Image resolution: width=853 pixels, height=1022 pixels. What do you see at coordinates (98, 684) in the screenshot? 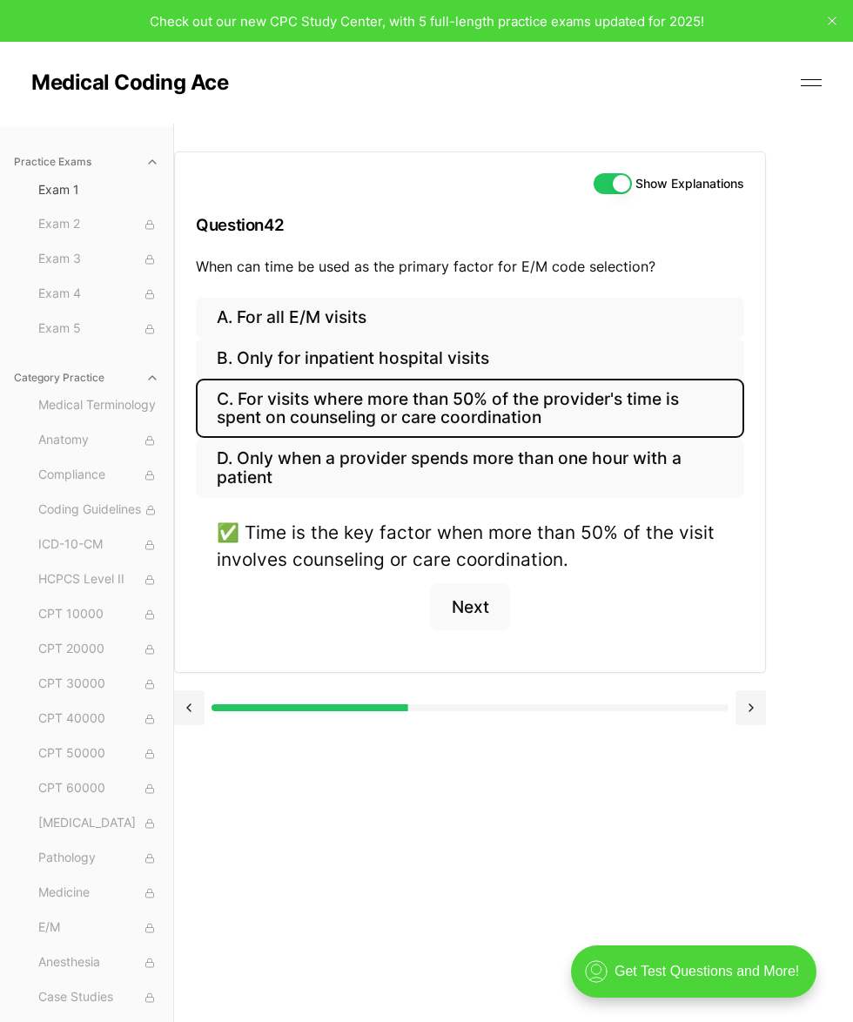
I see `span: CPT 30000` at bounding box center [98, 684].